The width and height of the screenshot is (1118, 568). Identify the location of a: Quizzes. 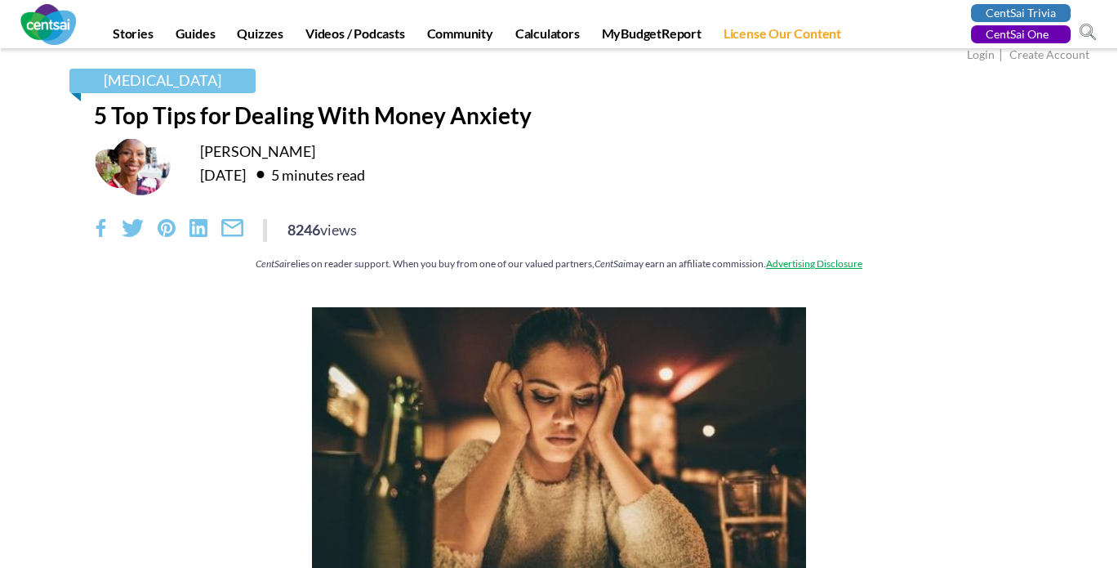
(260, 37).